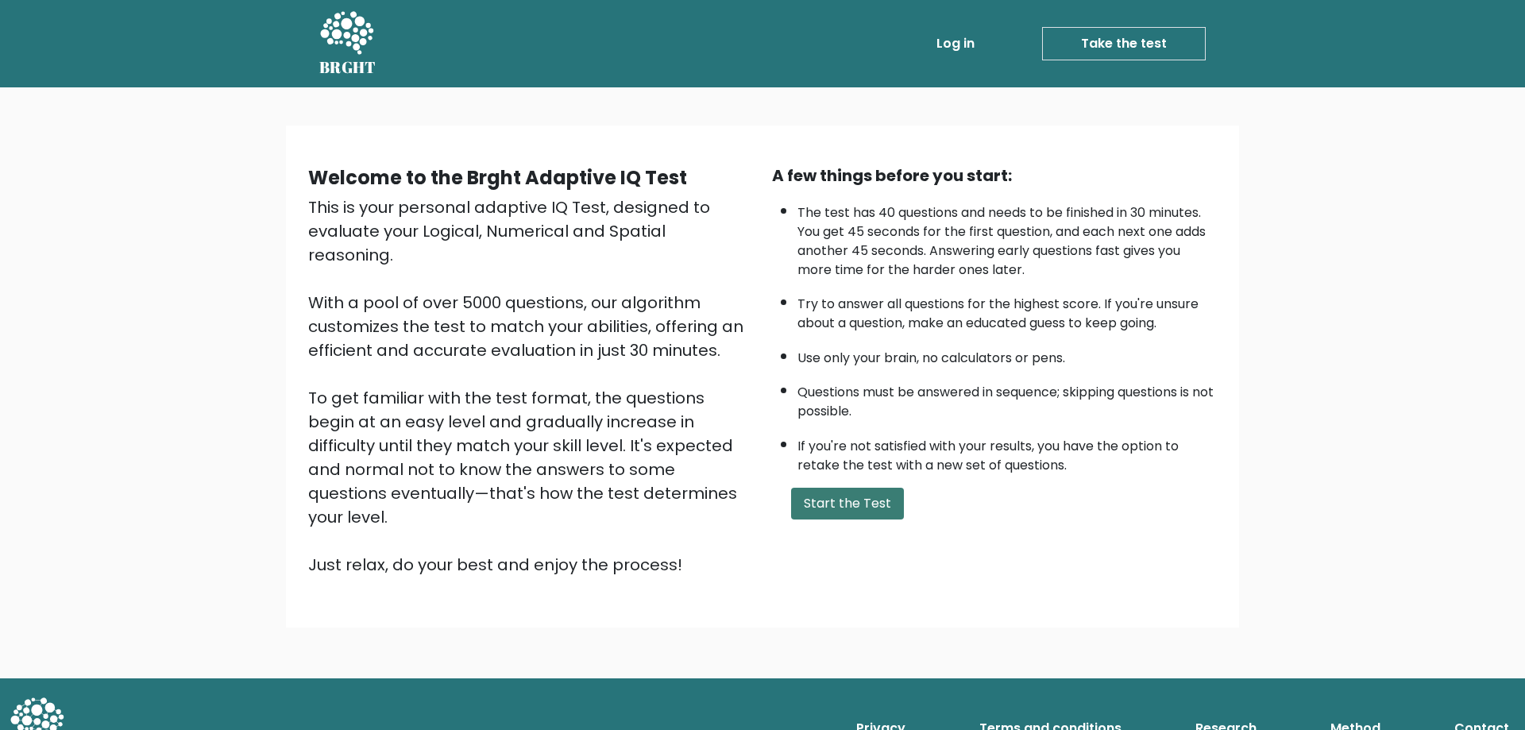 Image resolution: width=1525 pixels, height=730 pixels. What do you see at coordinates (531, 386) in the screenshot?
I see `div: This is your personal adaptive IQ Test, designed to evaluate your Logical, Numerical and Spatial ...` at bounding box center [531, 386].